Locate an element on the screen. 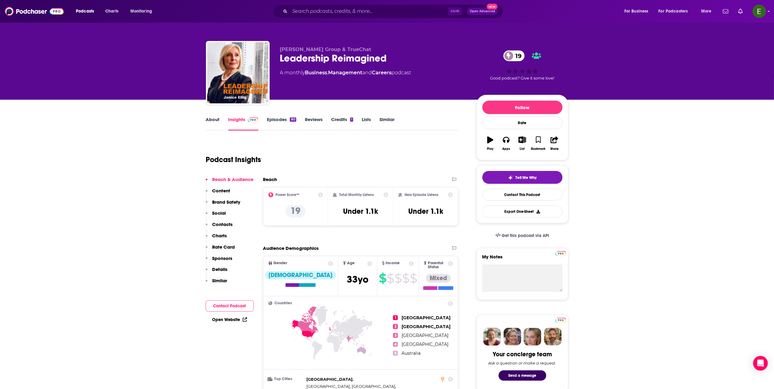 This screenshot has width=774, height=389. a: Podchaser - Follow, Share and Rate Podcasts is located at coordinates (34, 11).